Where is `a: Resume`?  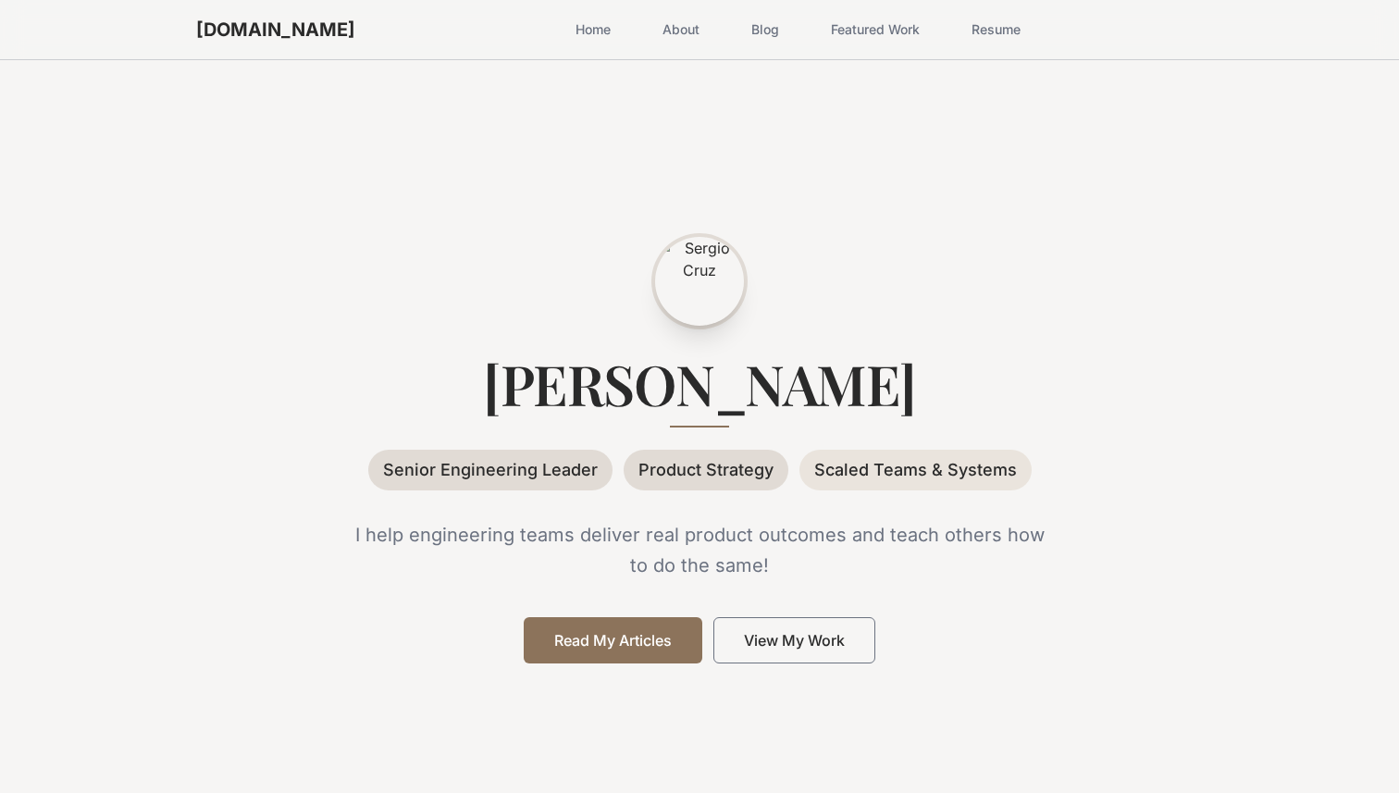
a: Resume is located at coordinates (996, 30).